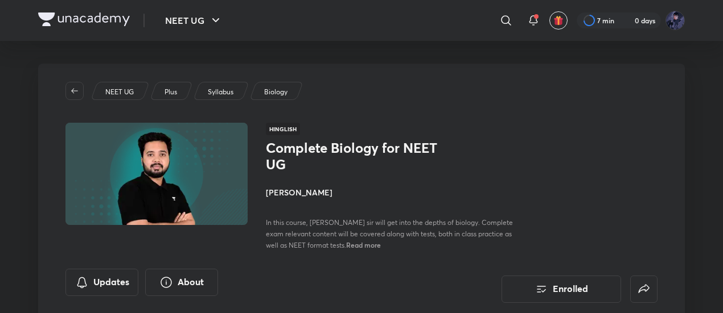 This screenshot has height=313, width=723. What do you see at coordinates (119, 92) in the screenshot?
I see `p: NEET UG` at bounding box center [119, 92].